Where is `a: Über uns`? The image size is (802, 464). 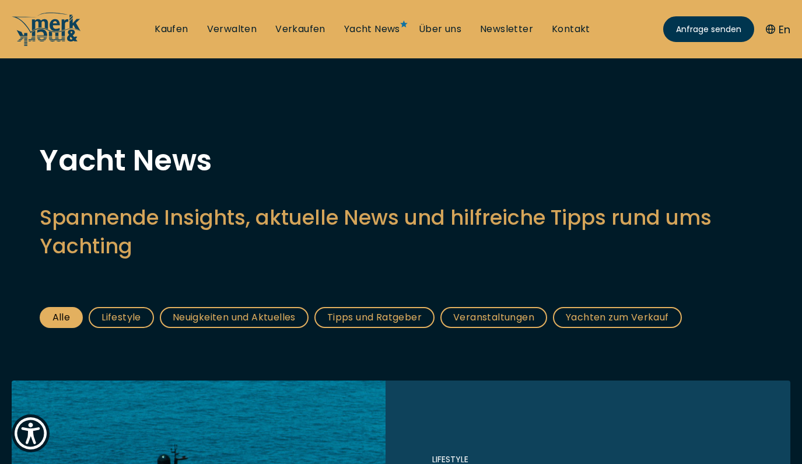 a: Über uns is located at coordinates (440, 29).